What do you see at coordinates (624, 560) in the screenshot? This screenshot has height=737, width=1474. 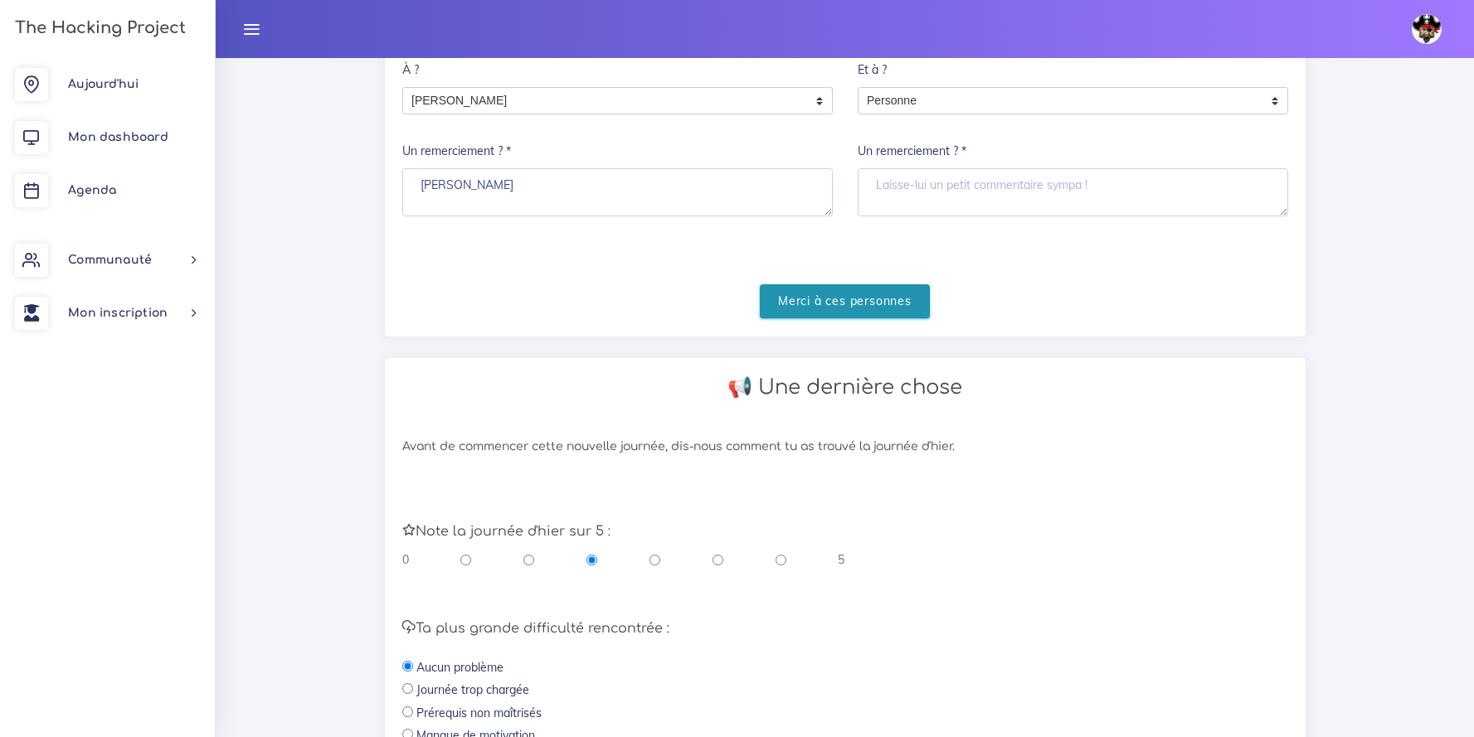 I see `div: 0 5` at bounding box center [624, 560].